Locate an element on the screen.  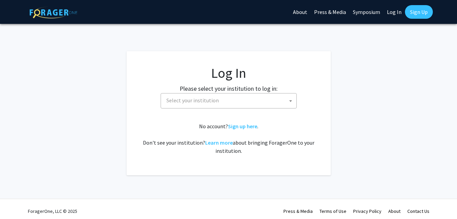
img: ForagerOne Logo is located at coordinates (53, 12).